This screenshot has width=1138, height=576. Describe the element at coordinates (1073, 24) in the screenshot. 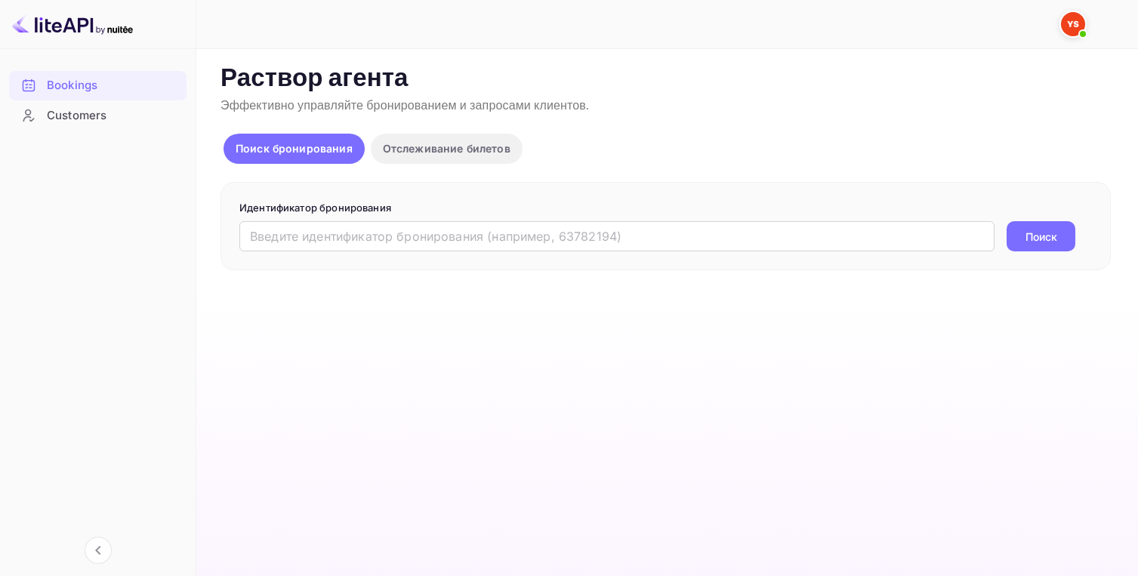

I see `img: Служба Поддержки Яндекса` at that location.